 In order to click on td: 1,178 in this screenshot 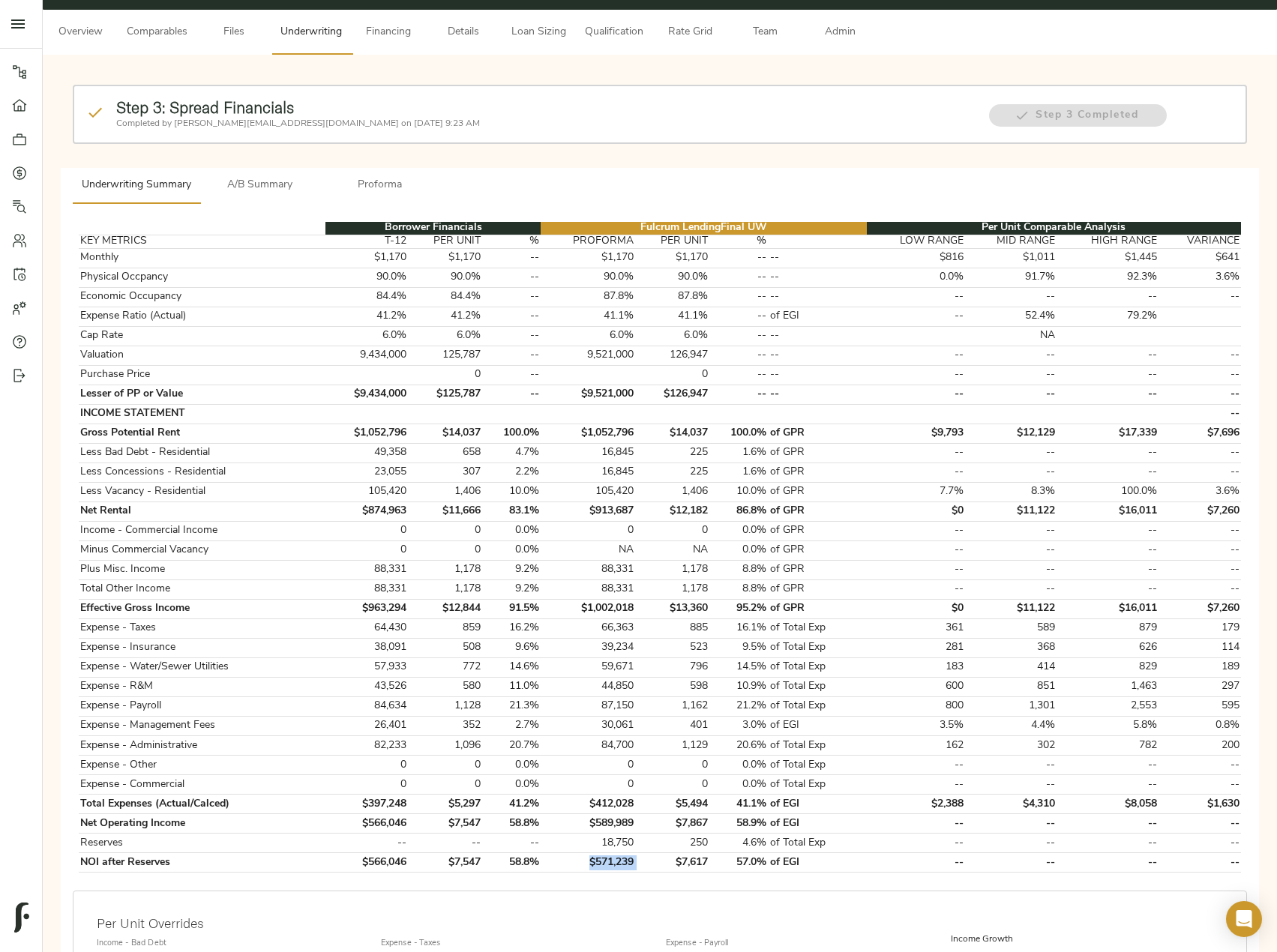, I will do `click(672, 589)`.